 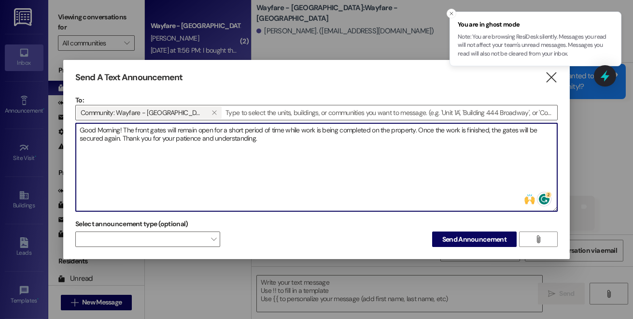 What do you see at coordinates (535, 45) in the screenshot?
I see `p: Note: You are browsing ResiDesk silently. Messages you read will not affect your team's unread me...` at bounding box center [535, 45].